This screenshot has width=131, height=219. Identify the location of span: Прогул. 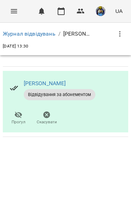
(18, 122).